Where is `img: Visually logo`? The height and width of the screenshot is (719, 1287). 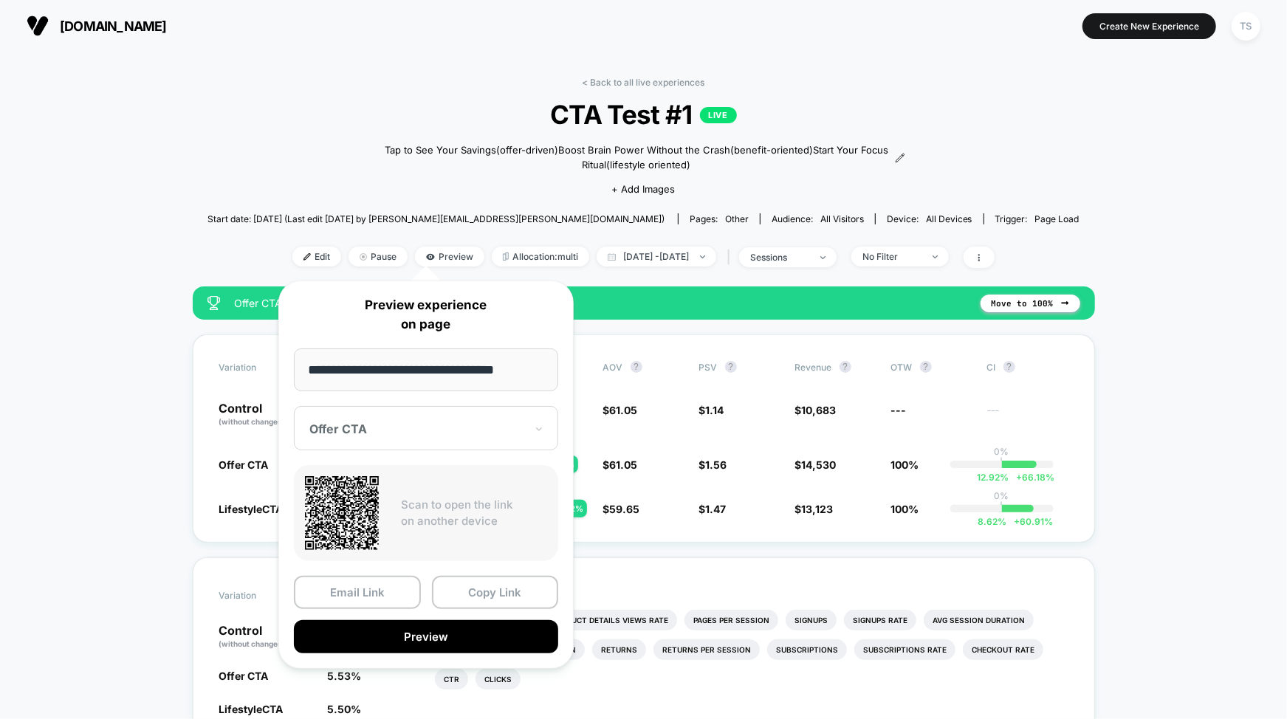 img: Visually logo is located at coordinates (38, 26).